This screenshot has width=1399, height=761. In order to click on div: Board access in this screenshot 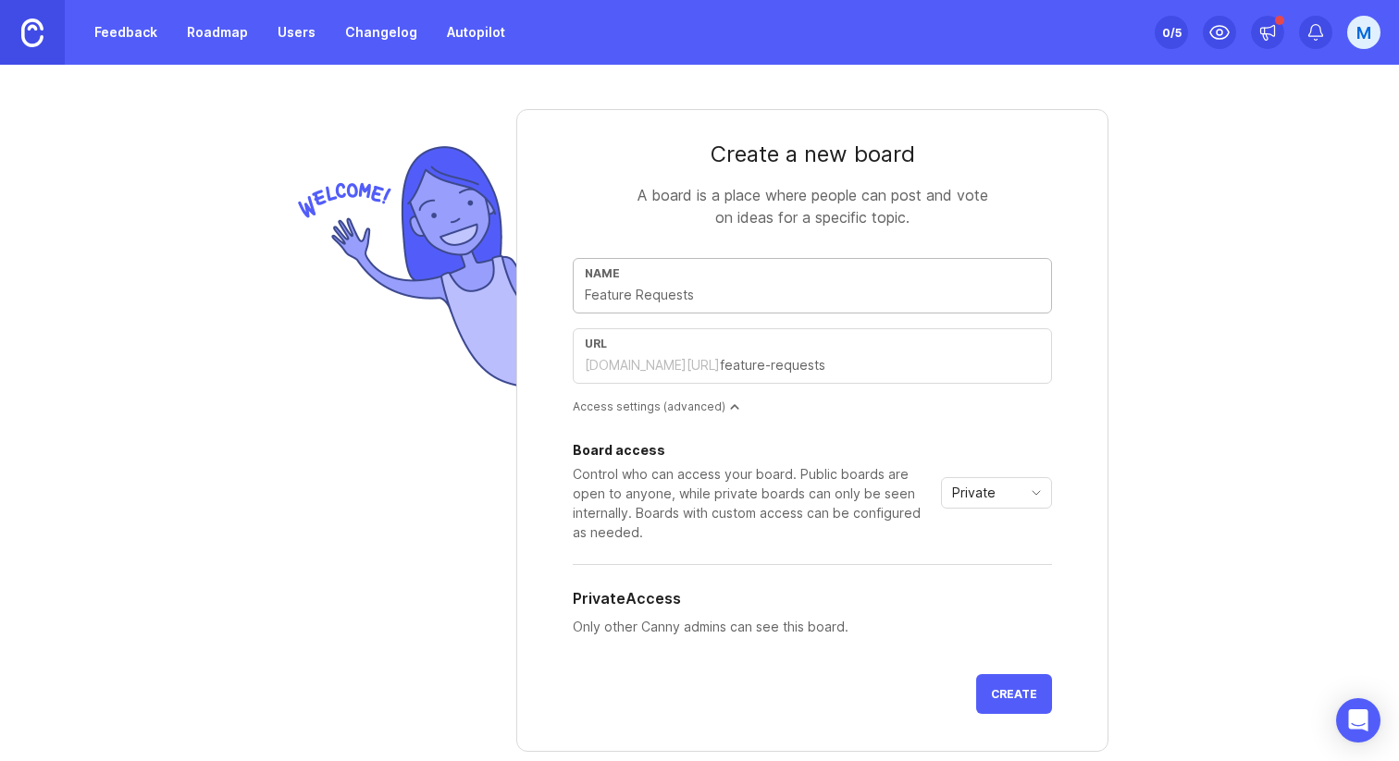, I will do `click(753, 451)`.